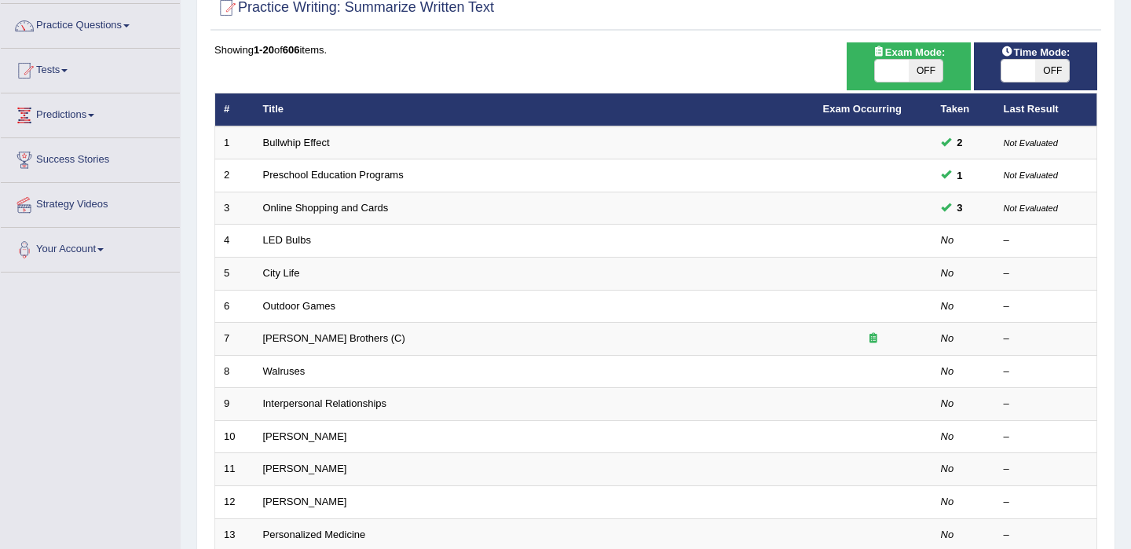  Describe the element at coordinates (235, 176) in the screenshot. I see `td: 2` at that location.